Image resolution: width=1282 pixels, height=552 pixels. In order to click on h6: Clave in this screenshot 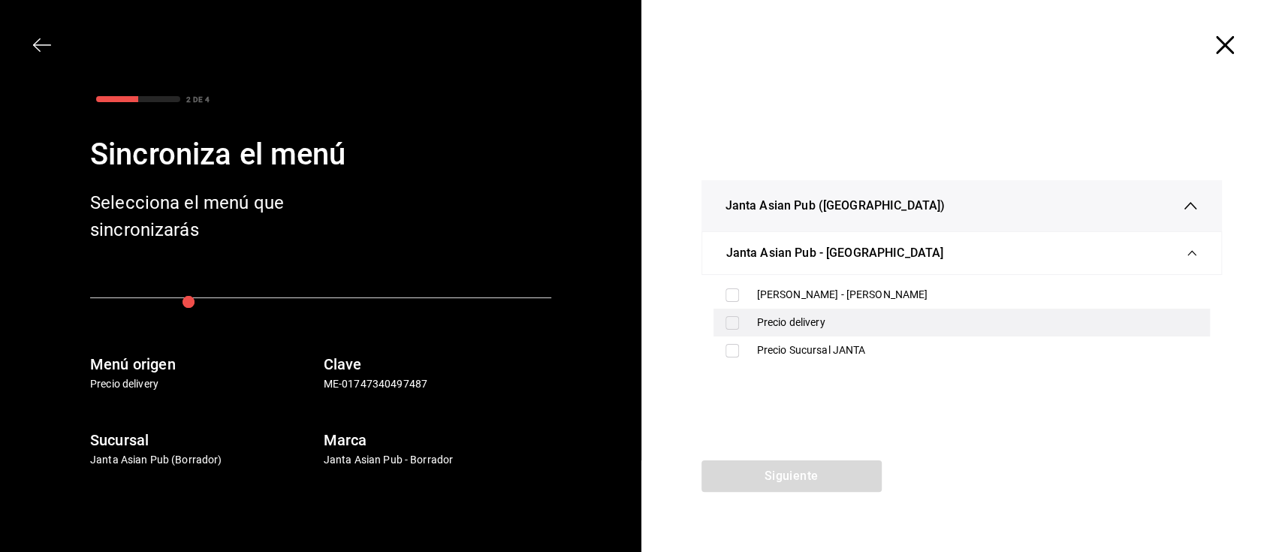, I will do `click(437, 364)`.